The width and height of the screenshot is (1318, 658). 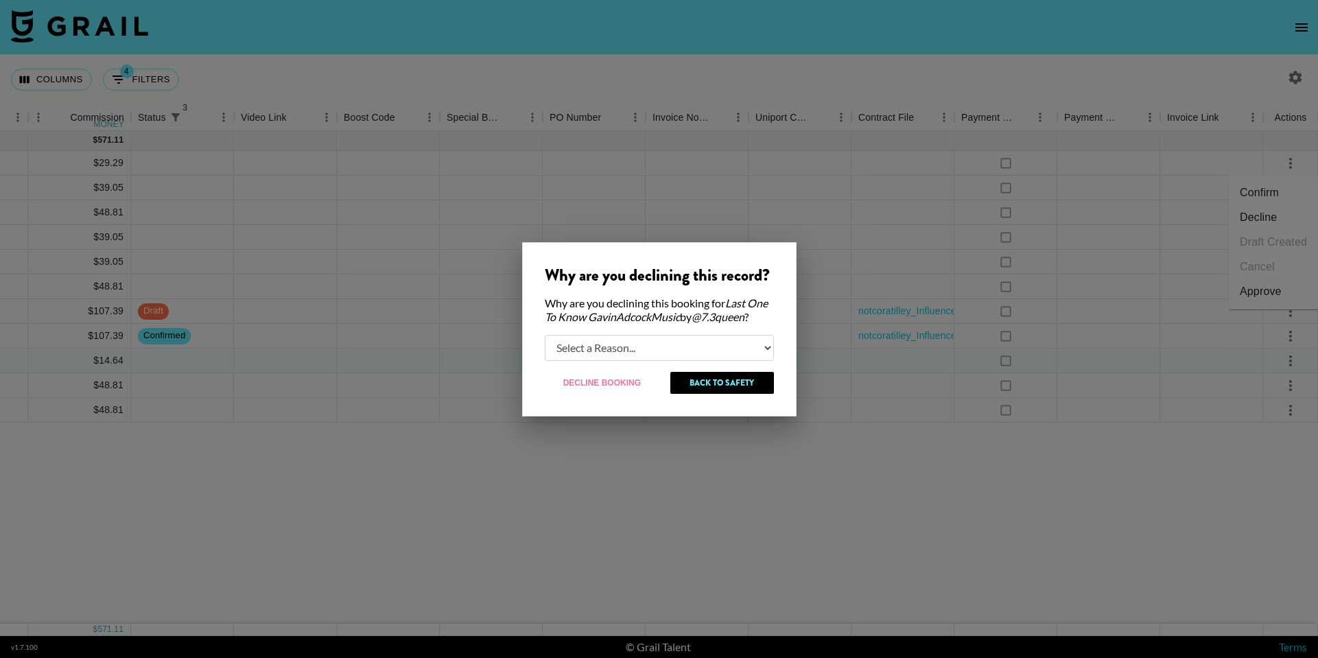 What do you see at coordinates (718, 316) in the screenshot?
I see `em: @ 7.3queen` at bounding box center [718, 316].